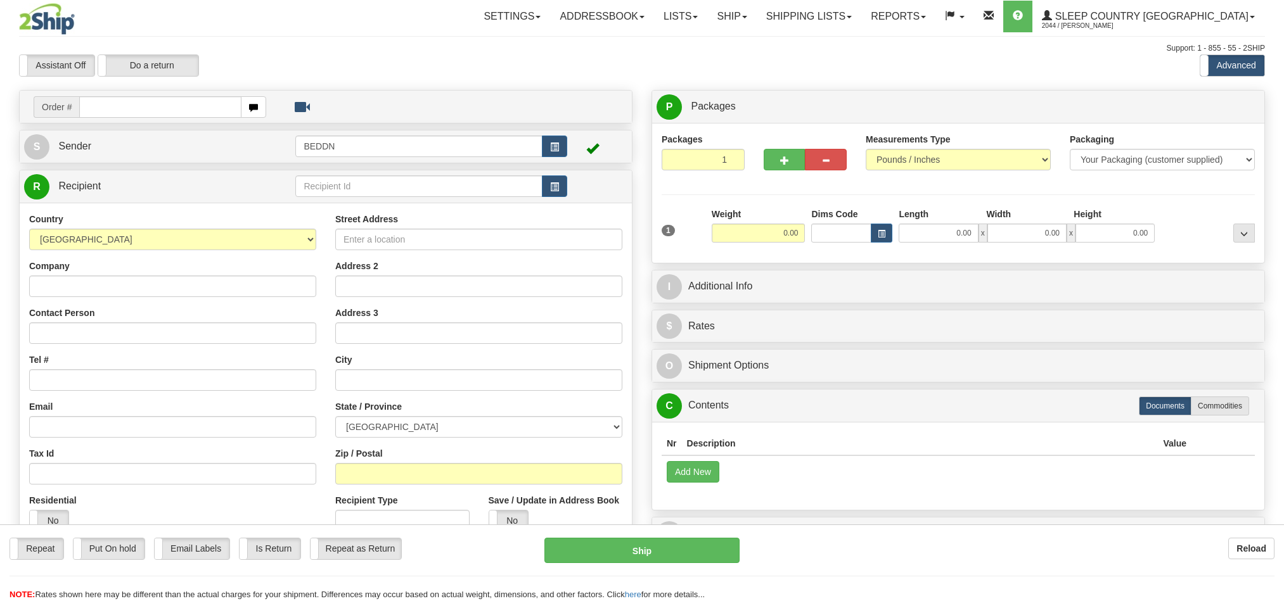  What do you see at coordinates (1251, 549) in the screenshot?
I see `button: Reload` at bounding box center [1251, 549].